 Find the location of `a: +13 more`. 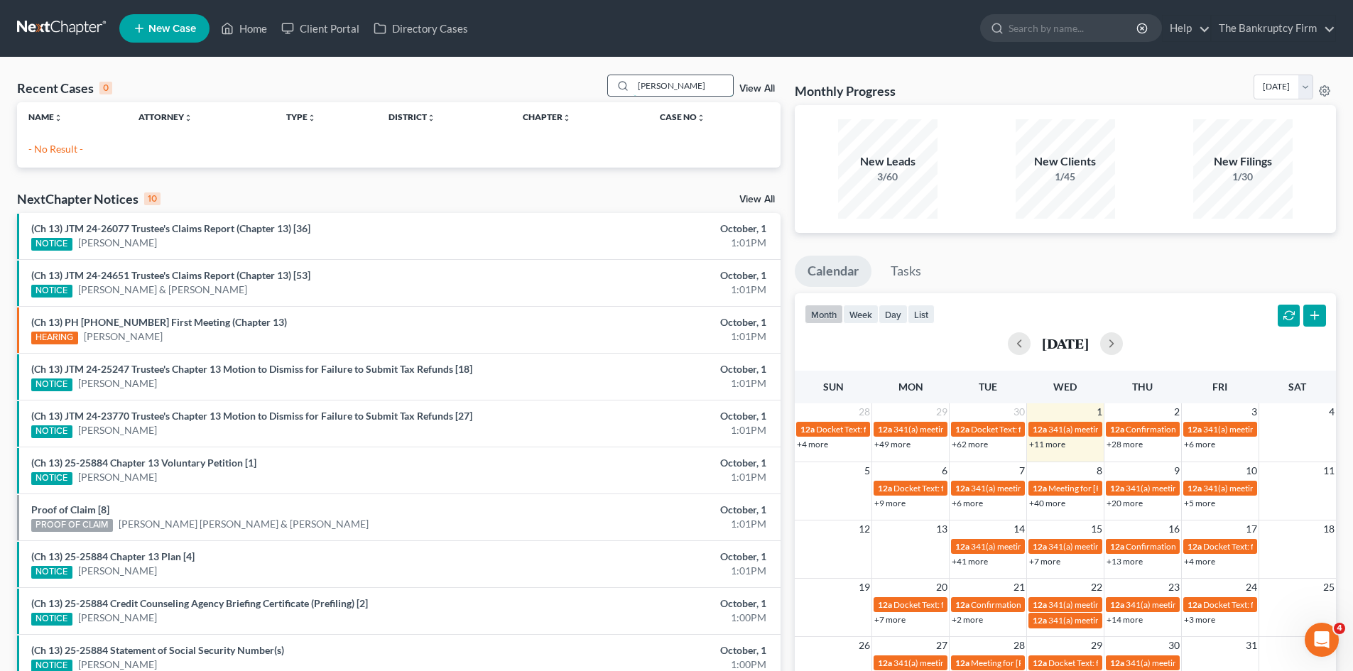

a: +13 more is located at coordinates (1125, 561).